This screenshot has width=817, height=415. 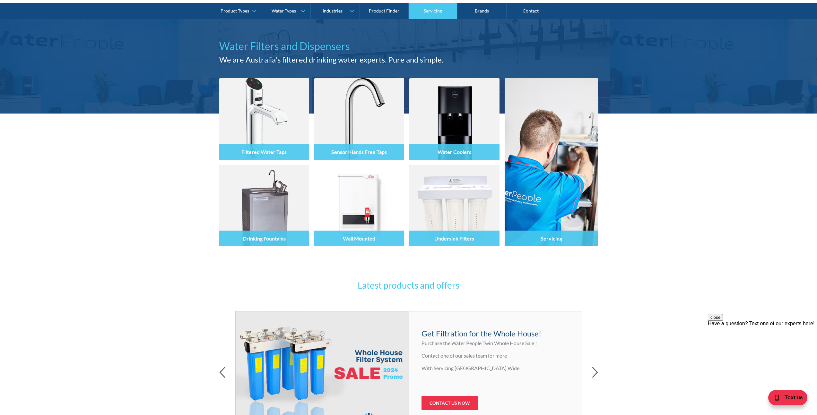 What do you see at coordinates (495, 343) in the screenshot?
I see `p: Purchase the Water People Twin Whole House Sale !` at bounding box center [495, 343].